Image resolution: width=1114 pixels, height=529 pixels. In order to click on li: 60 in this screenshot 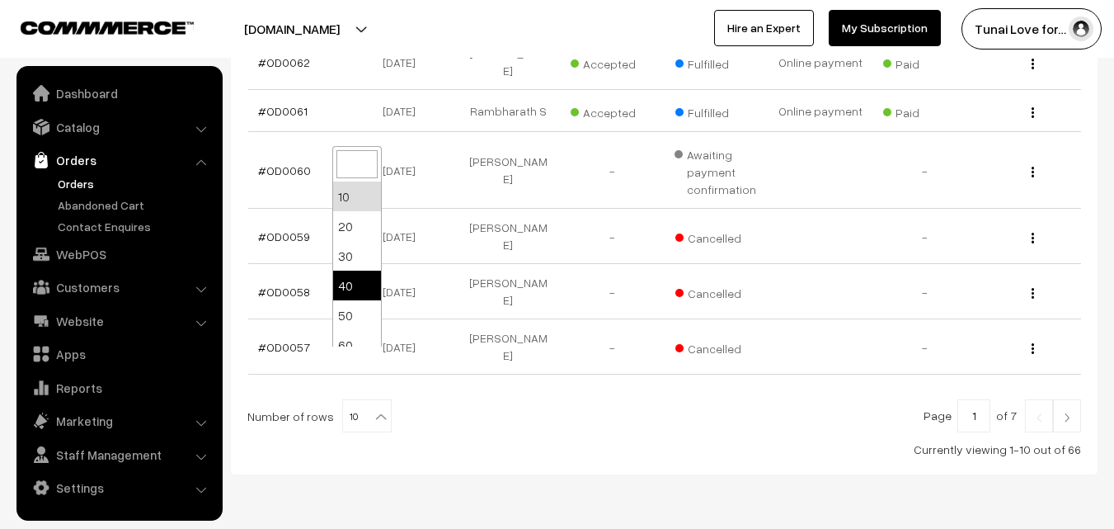, I will do `click(357, 345)`.